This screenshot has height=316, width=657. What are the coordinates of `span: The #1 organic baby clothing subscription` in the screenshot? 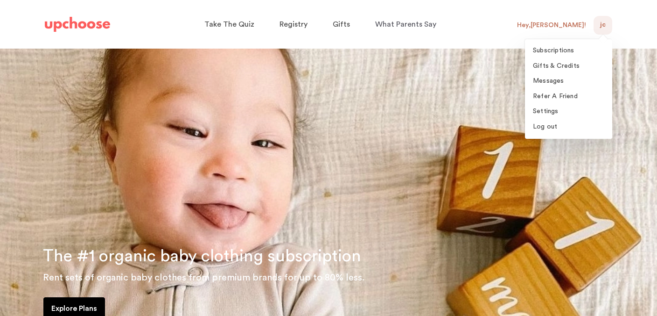 It's located at (202, 256).